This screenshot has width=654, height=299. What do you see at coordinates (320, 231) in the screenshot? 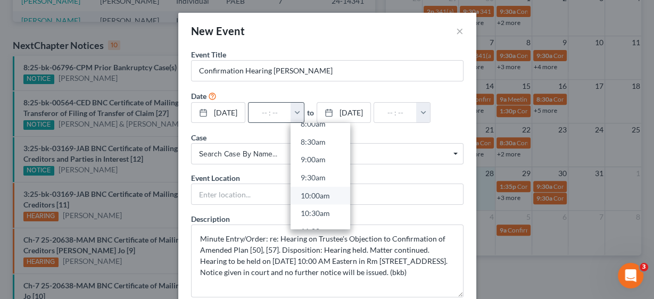
I see `a: 11:00am` at bounding box center [320, 231].